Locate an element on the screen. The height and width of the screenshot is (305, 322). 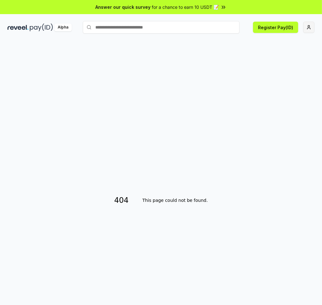
span: Answer our quick survey is located at coordinates (123, 7).